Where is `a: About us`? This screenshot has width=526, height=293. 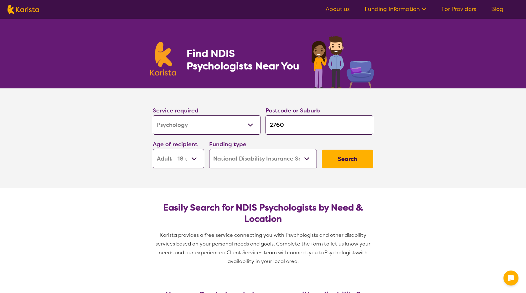 a: About us is located at coordinates (337, 9).